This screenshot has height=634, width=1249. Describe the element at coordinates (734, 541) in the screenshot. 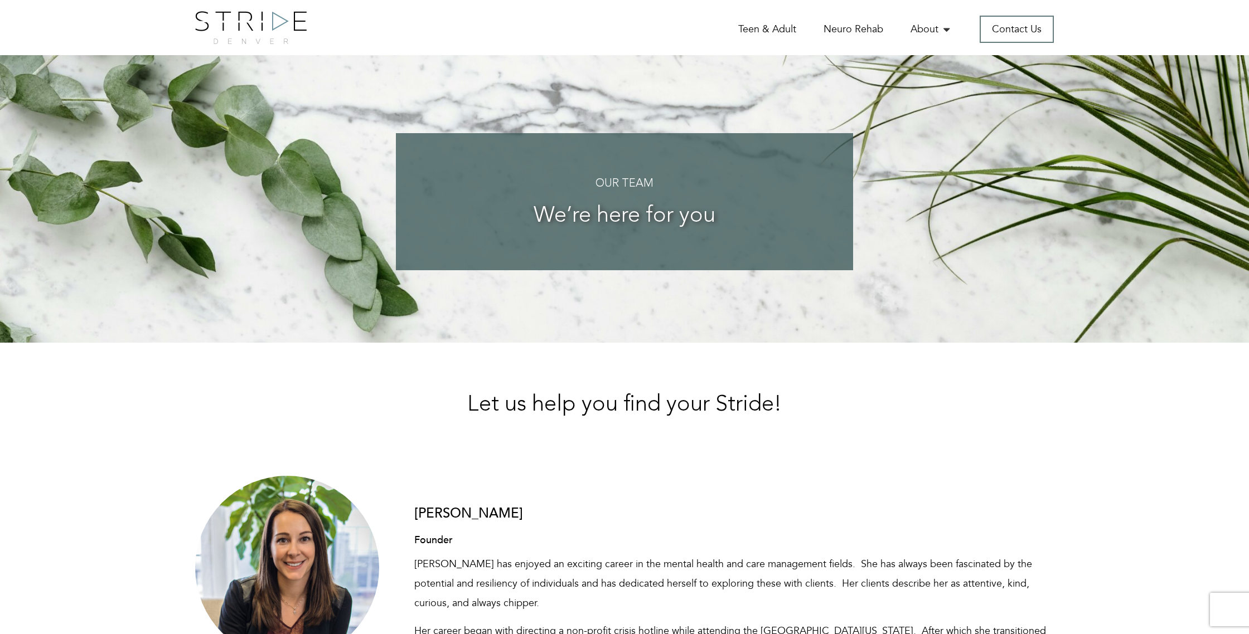

I see `h4: Founder` at that location.